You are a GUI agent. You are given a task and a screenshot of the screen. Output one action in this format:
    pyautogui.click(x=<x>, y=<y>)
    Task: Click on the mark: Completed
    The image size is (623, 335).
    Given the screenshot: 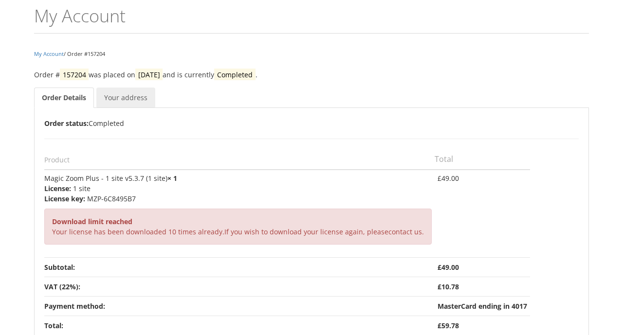 What is the action you would take?
    pyautogui.click(x=235, y=74)
    